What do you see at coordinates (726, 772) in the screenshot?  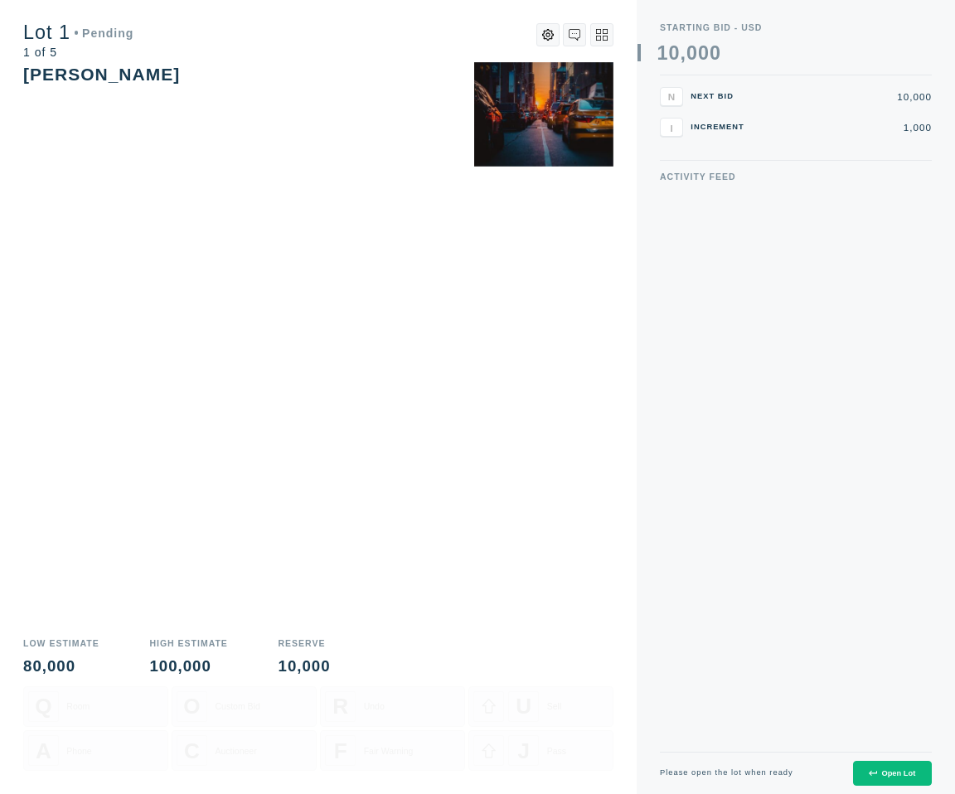 I see `div: Please open the lot when ready` at bounding box center [726, 772].